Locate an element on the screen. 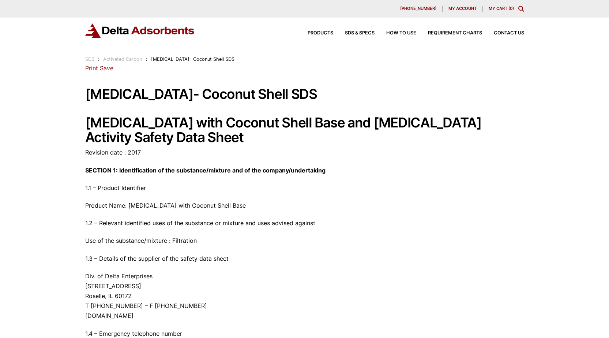 Image resolution: width=609 pixels, height=338 pixels. span: How to Use is located at coordinates (402, 33).